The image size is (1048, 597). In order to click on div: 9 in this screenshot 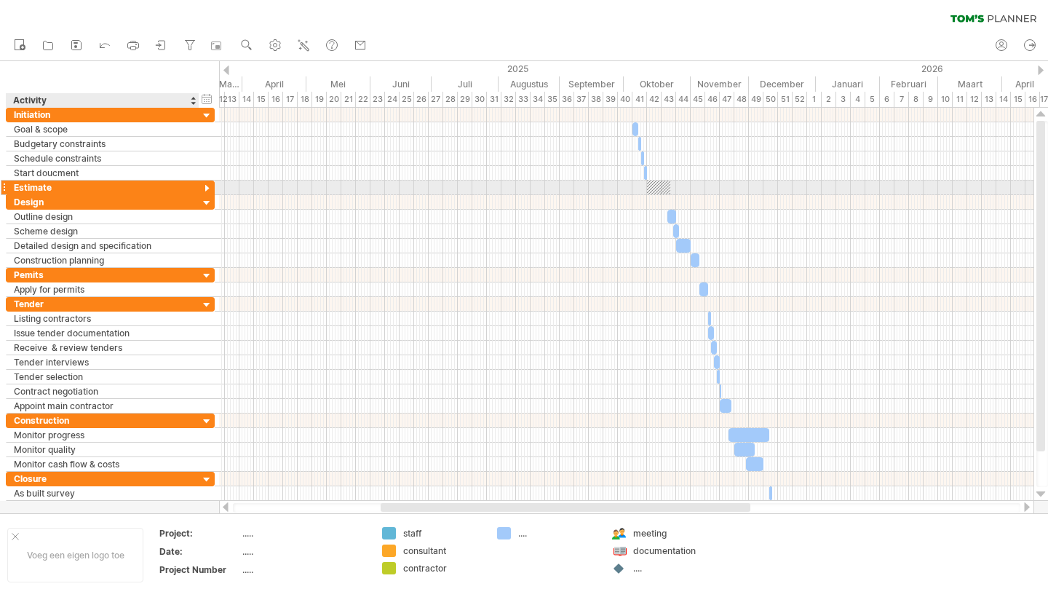, I will do `click(931, 99)`.